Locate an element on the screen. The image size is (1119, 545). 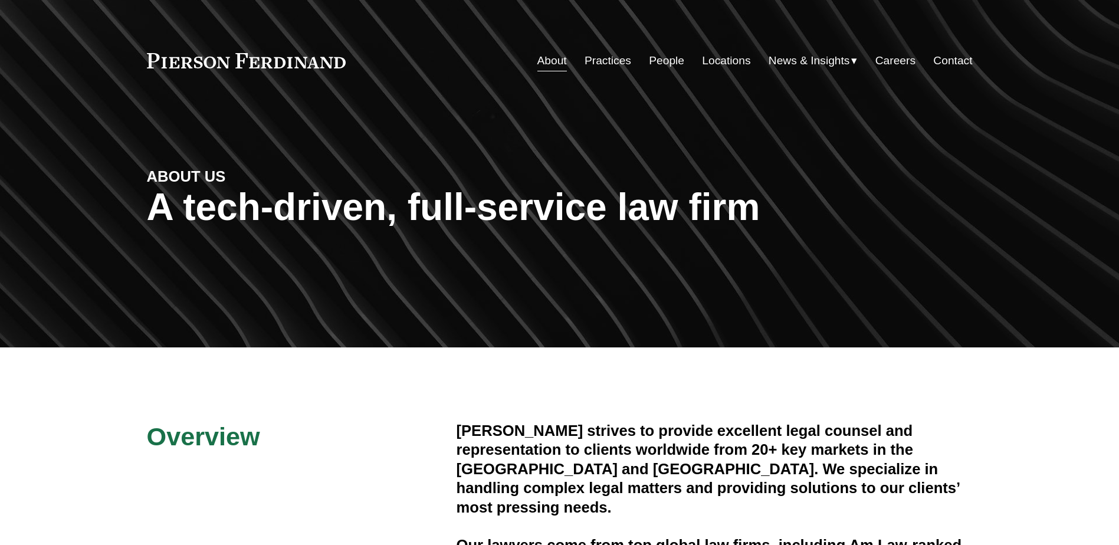
a: folder dropdown is located at coordinates (813, 61).